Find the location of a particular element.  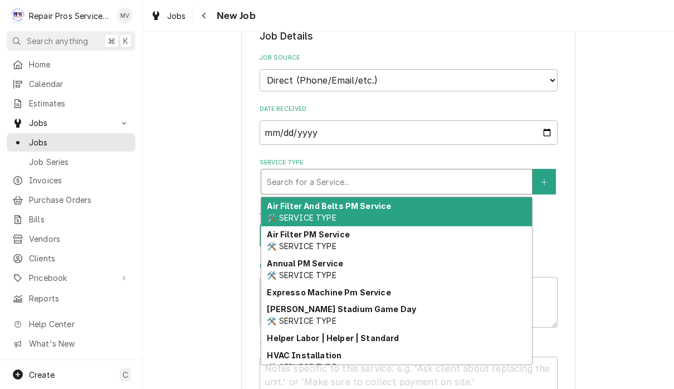

div: Date Received is located at coordinates (409, 124).